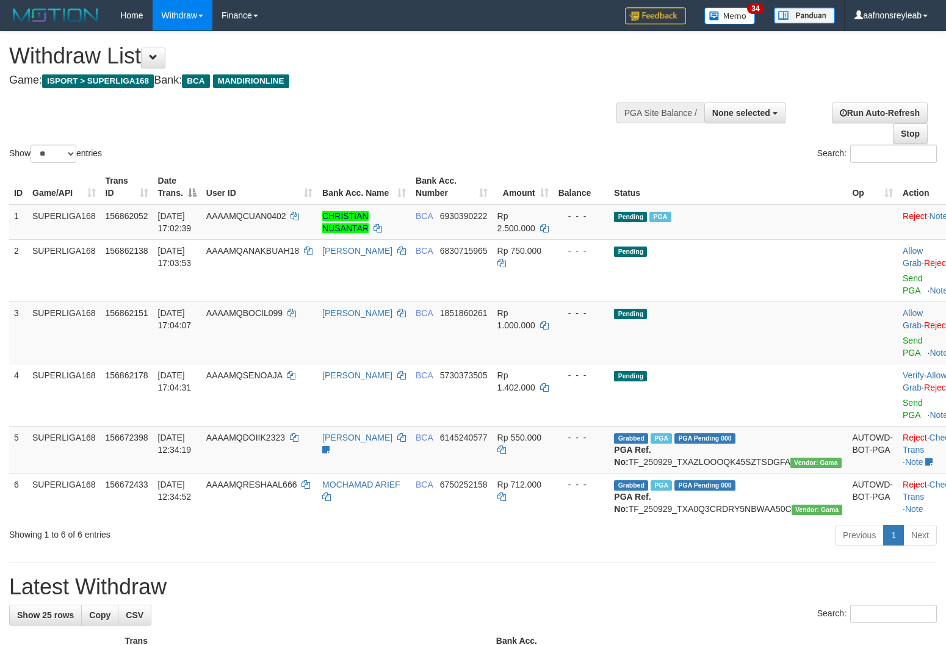 The height and width of the screenshot is (645, 946). What do you see at coordinates (464, 375) in the screenshot?
I see `span: Copy 5730373505 to clipboard` at bounding box center [464, 375].